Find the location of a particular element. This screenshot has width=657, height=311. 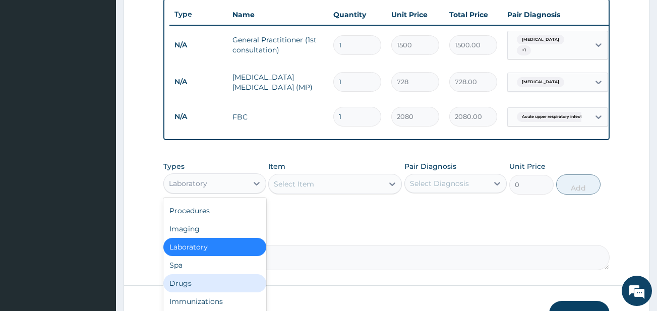

label: Comment is located at coordinates (387, 235).